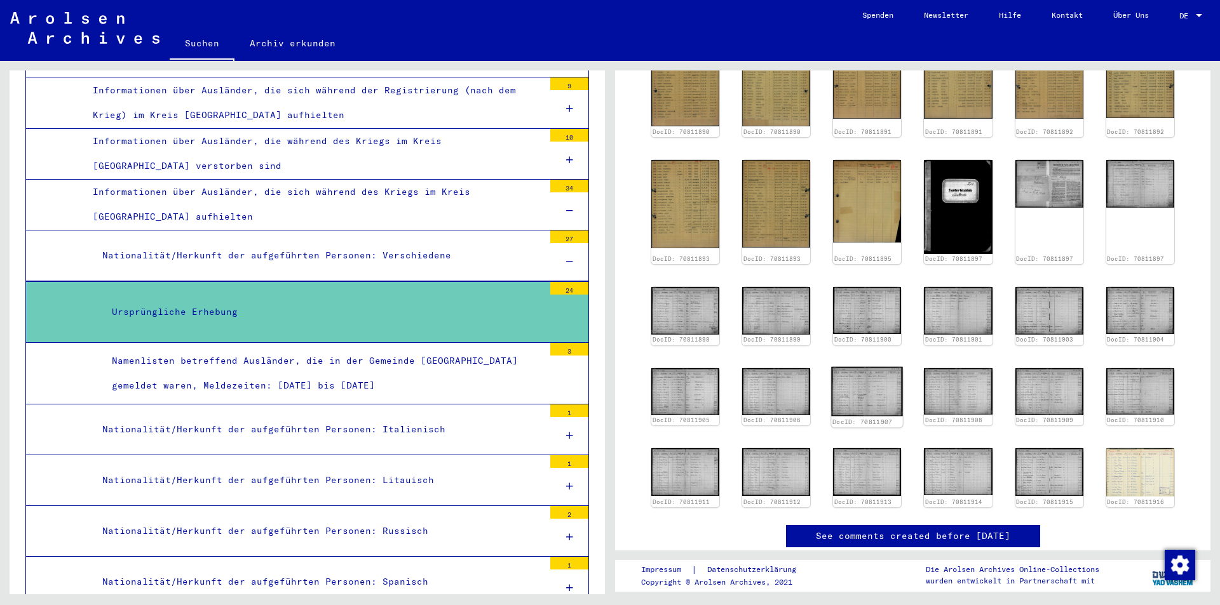 The image size is (1220, 605). Describe the element at coordinates (681, 420) in the screenshot. I see `a: DocID: 70811905` at that location.